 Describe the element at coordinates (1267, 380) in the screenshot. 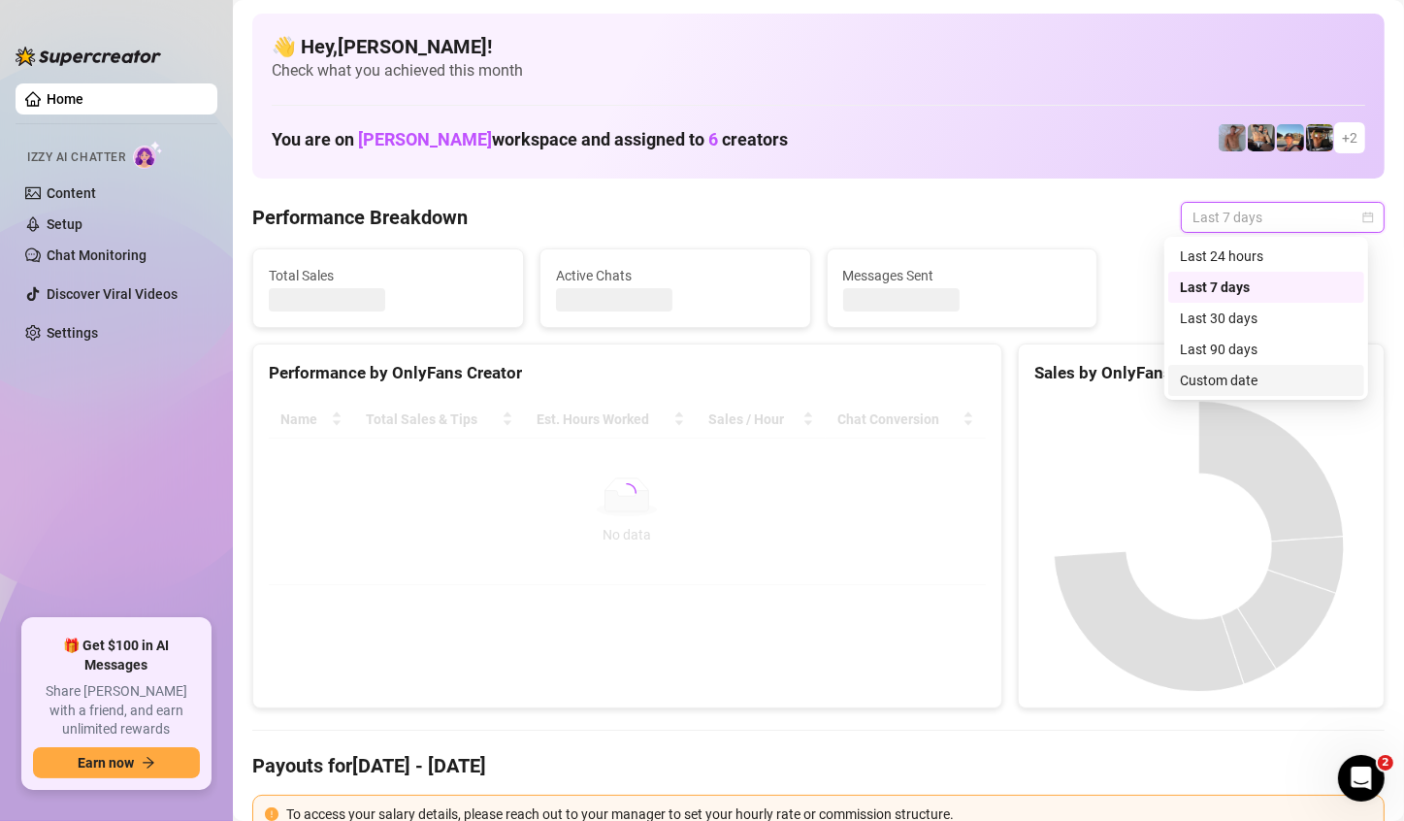

I see `div: Custom date` at that location.